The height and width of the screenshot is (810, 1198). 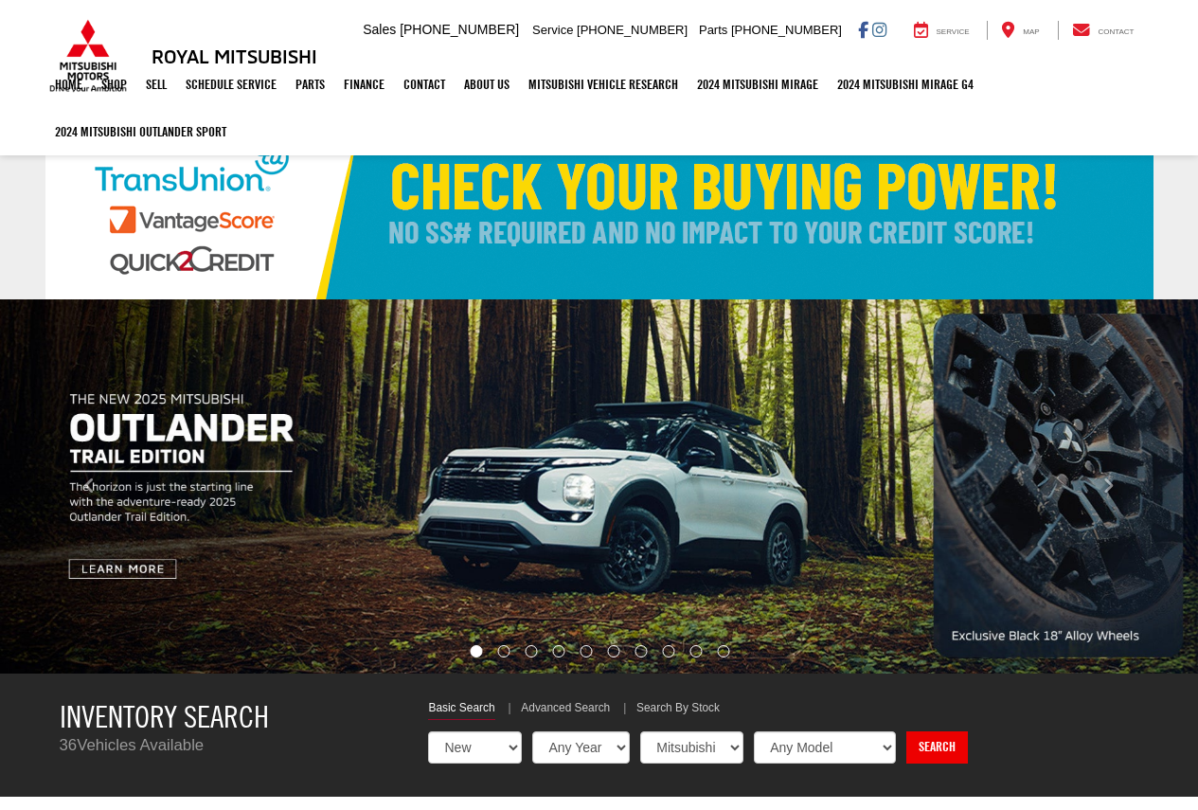 I want to click on button: Click to view next picture., so click(x=1108, y=486).